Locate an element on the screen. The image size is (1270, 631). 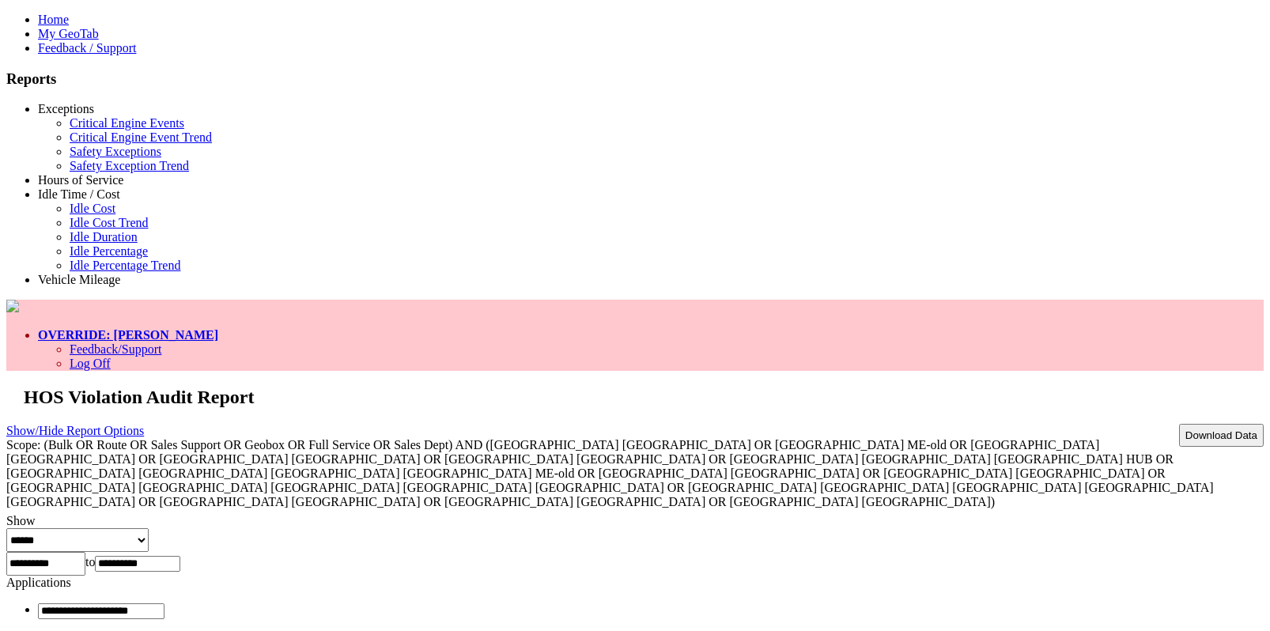
a: Feedback / Support is located at coordinates (87, 47).